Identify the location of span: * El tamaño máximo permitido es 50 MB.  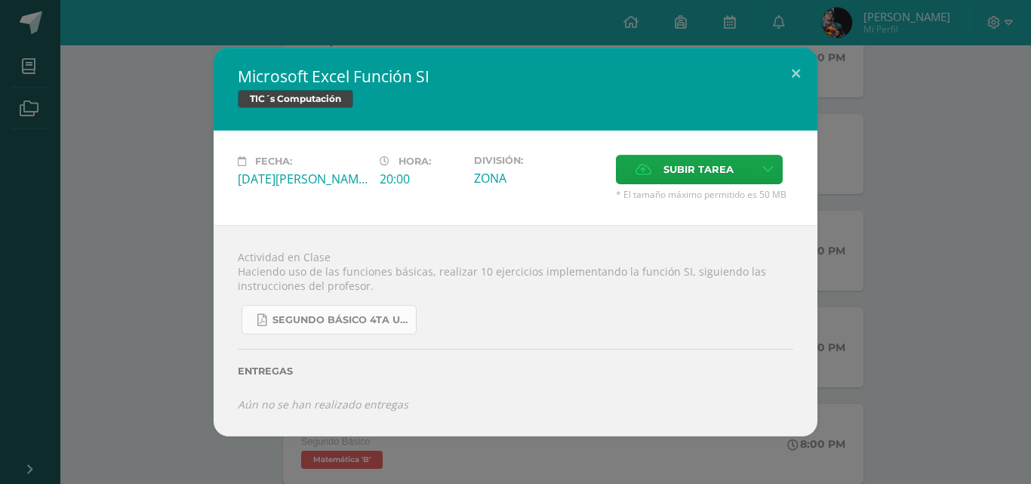
(704, 194).